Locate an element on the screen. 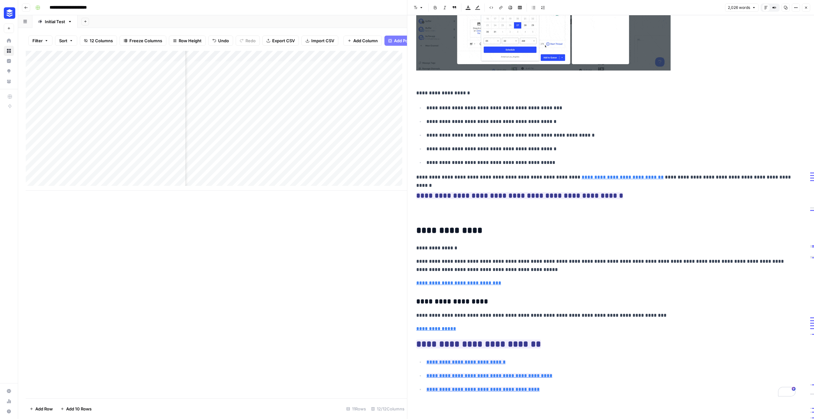  span: Undo is located at coordinates (224, 41).